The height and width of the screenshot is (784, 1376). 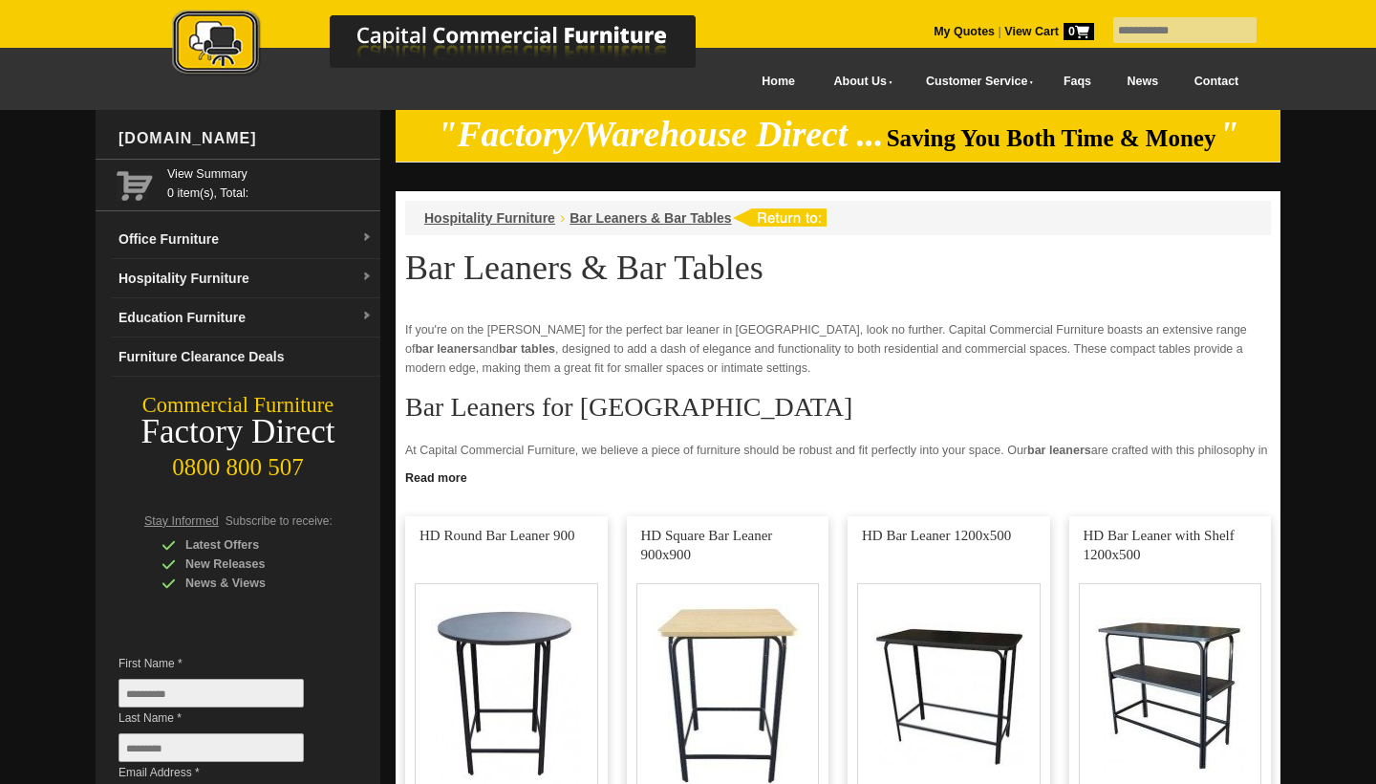 I want to click on a: Faqs, so click(x=1077, y=81).